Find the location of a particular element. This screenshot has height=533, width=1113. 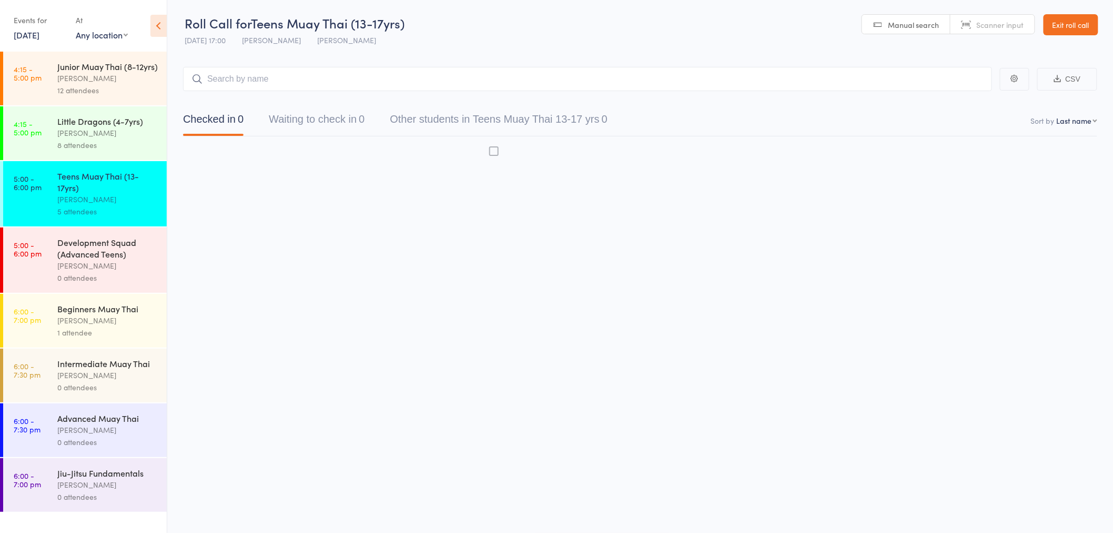

button: Other students in Teens Muay Thai 13-17 yrs0 is located at coordinates (498, 122).